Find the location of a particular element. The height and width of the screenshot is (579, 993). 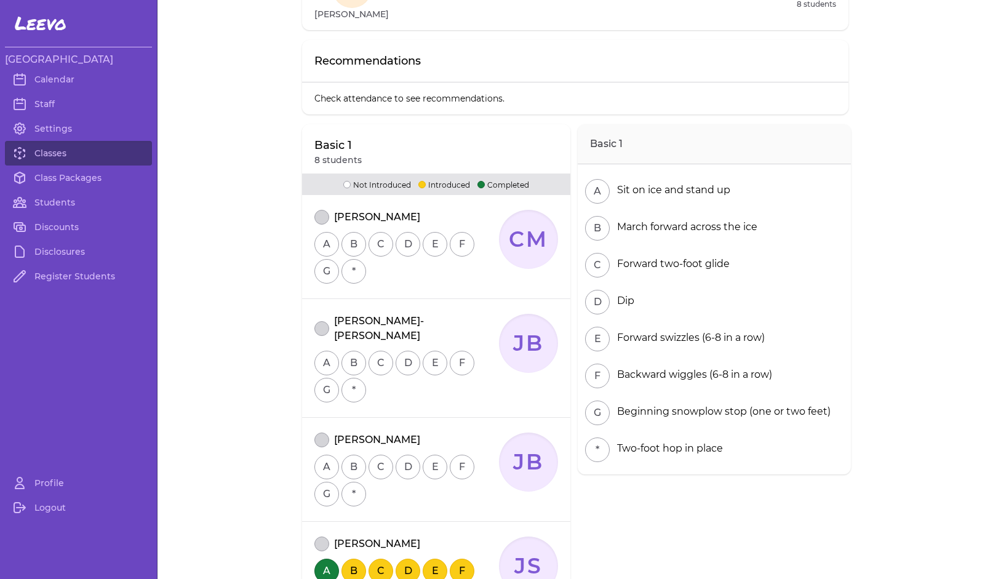

a: Logout is located at coordinates (78, 508).